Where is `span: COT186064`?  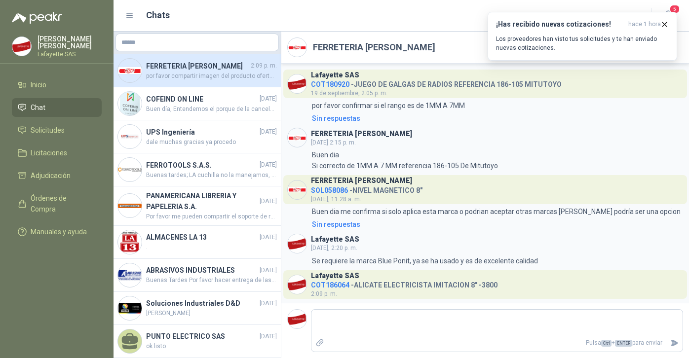
span: COT186064 is located at coordinates (330, 285).